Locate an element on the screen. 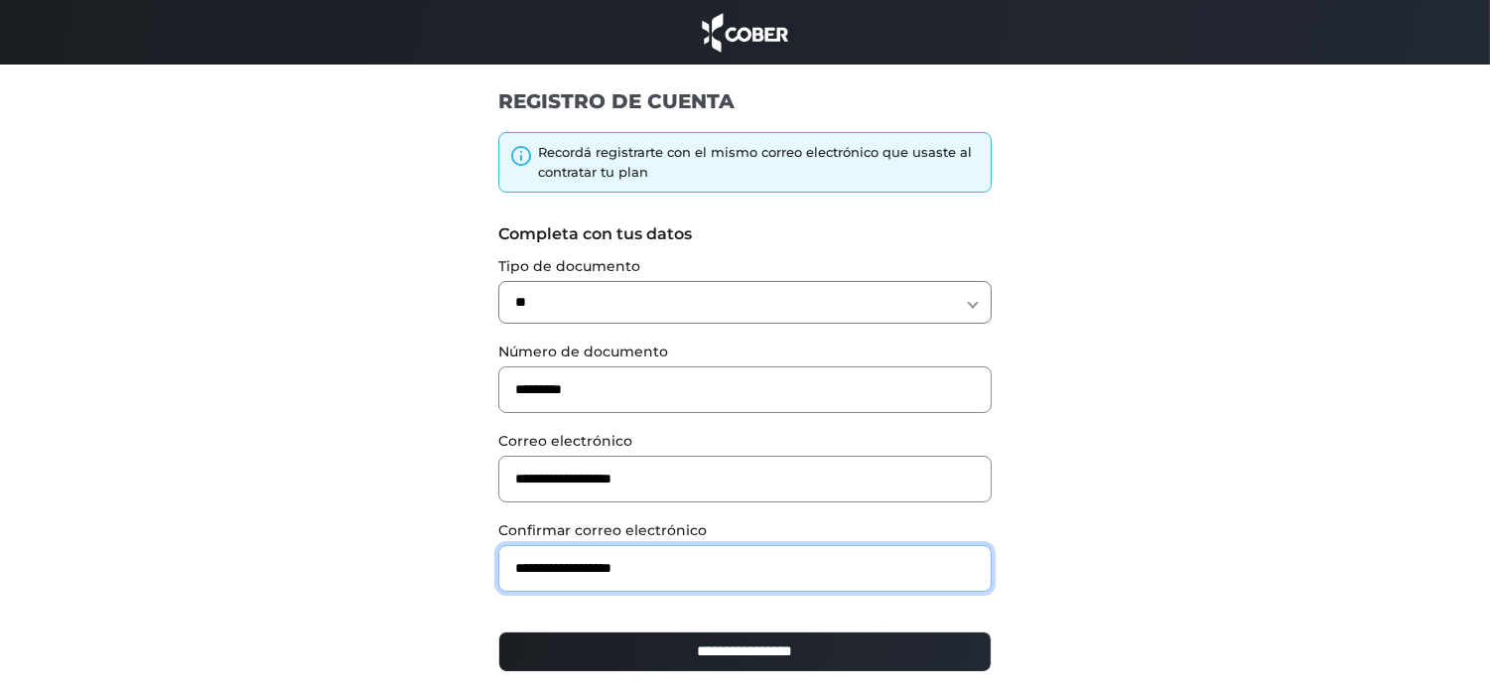 The height and width of the screenshot is (698, 1490). label: Tipo de documento is located at coordinates (744, 266).